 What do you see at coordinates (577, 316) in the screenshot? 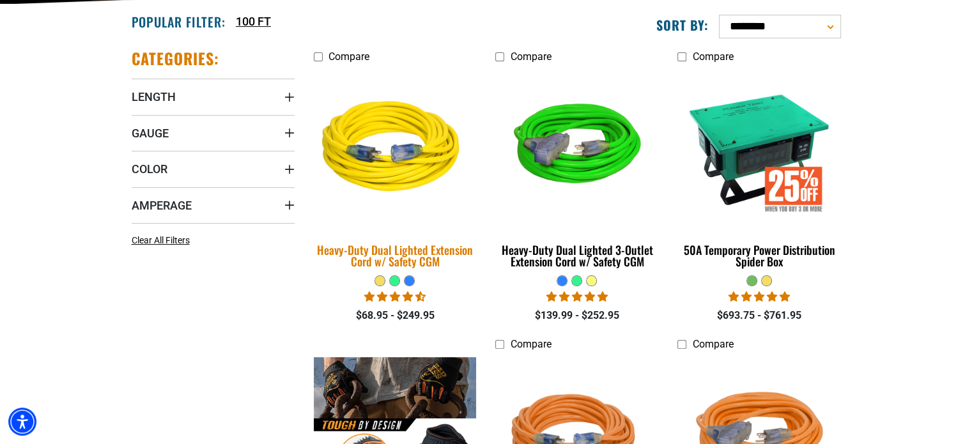
I see `div: $139.99 - $252.95` at bounding box center [577, 316].